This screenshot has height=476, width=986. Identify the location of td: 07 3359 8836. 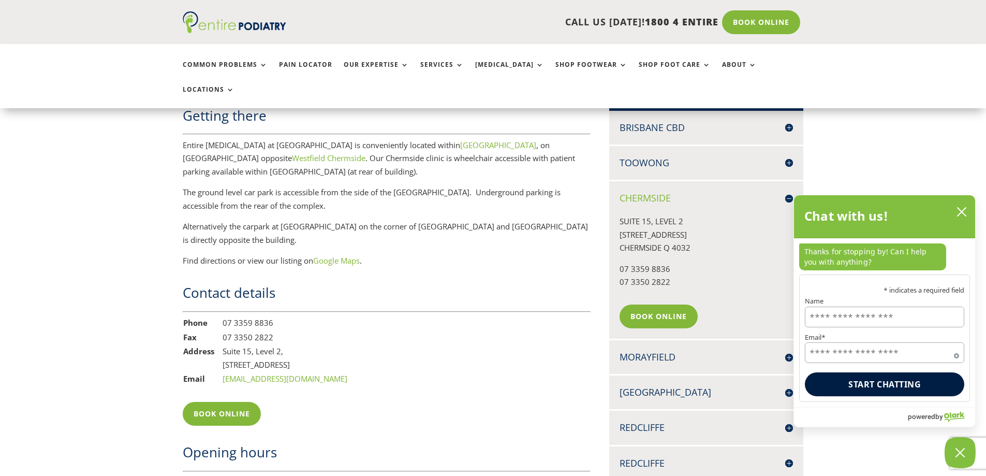
(285, 323).